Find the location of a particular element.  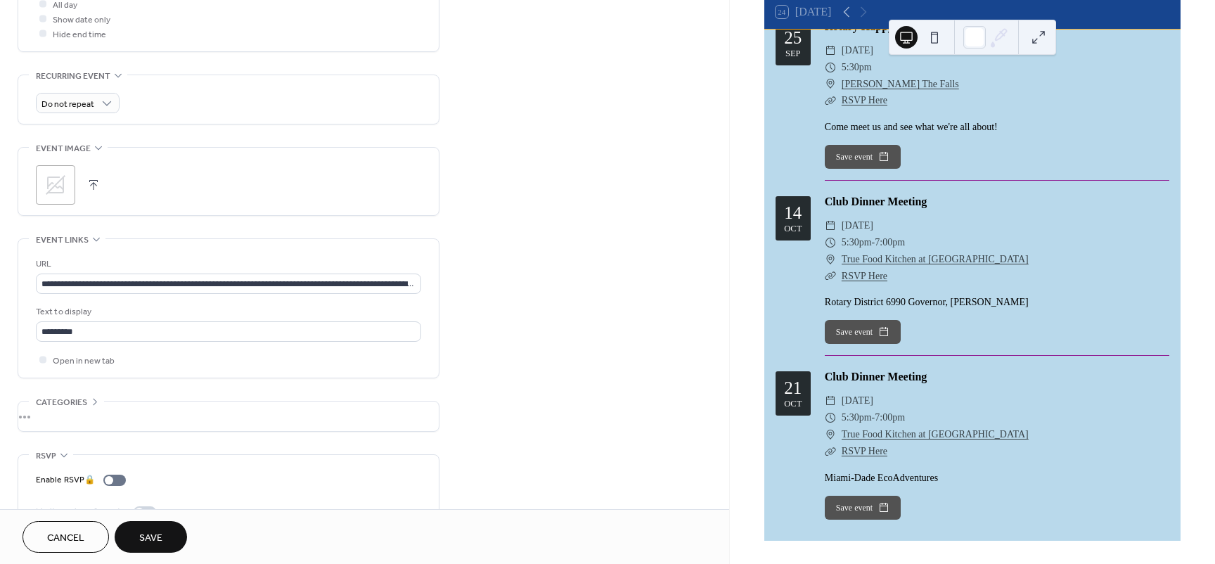

span: Show date only is located at coordinates (82, 20).